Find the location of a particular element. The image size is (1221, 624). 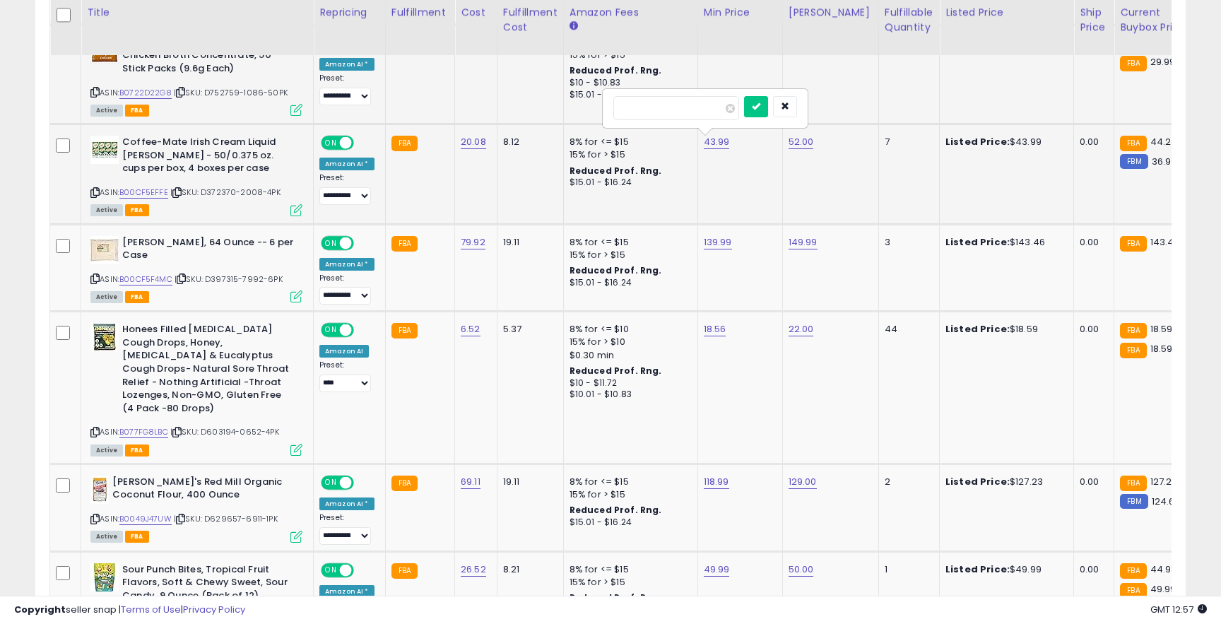

a: 52.00 is located at coordinates (801, 142).